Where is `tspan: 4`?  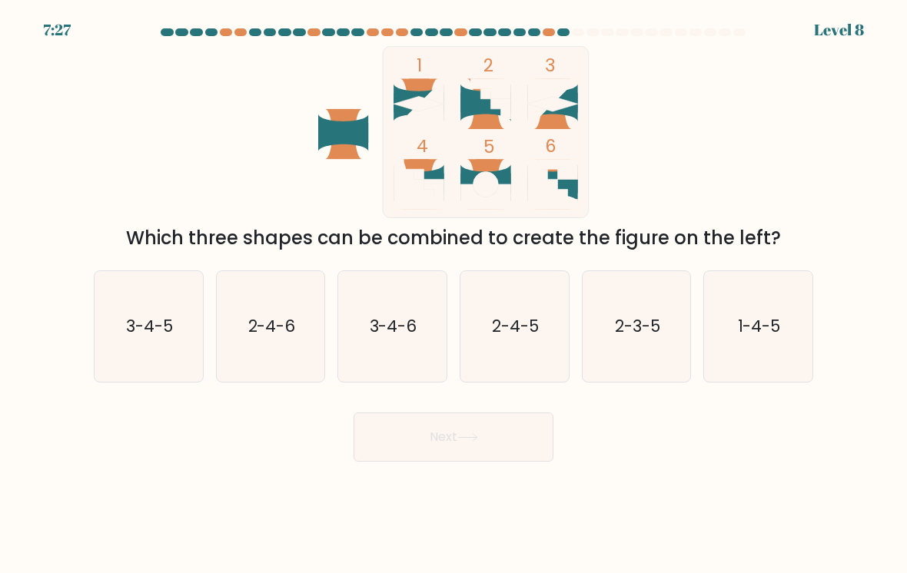
tspan: 4 is located at coordinates (422, 146).